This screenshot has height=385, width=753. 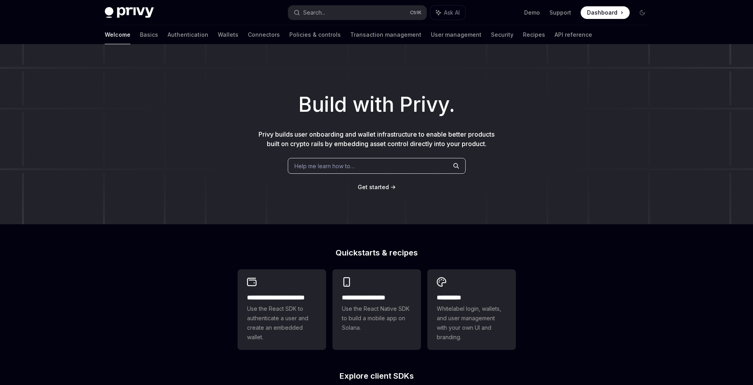 I want to click on a: Basics, so click(x=149, y=35).